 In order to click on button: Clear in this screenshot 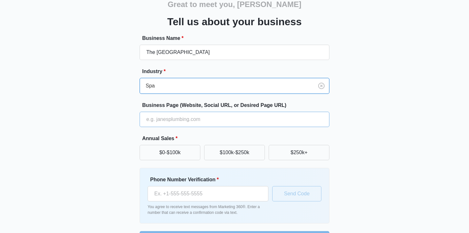, I will do `click(321, 86)`.